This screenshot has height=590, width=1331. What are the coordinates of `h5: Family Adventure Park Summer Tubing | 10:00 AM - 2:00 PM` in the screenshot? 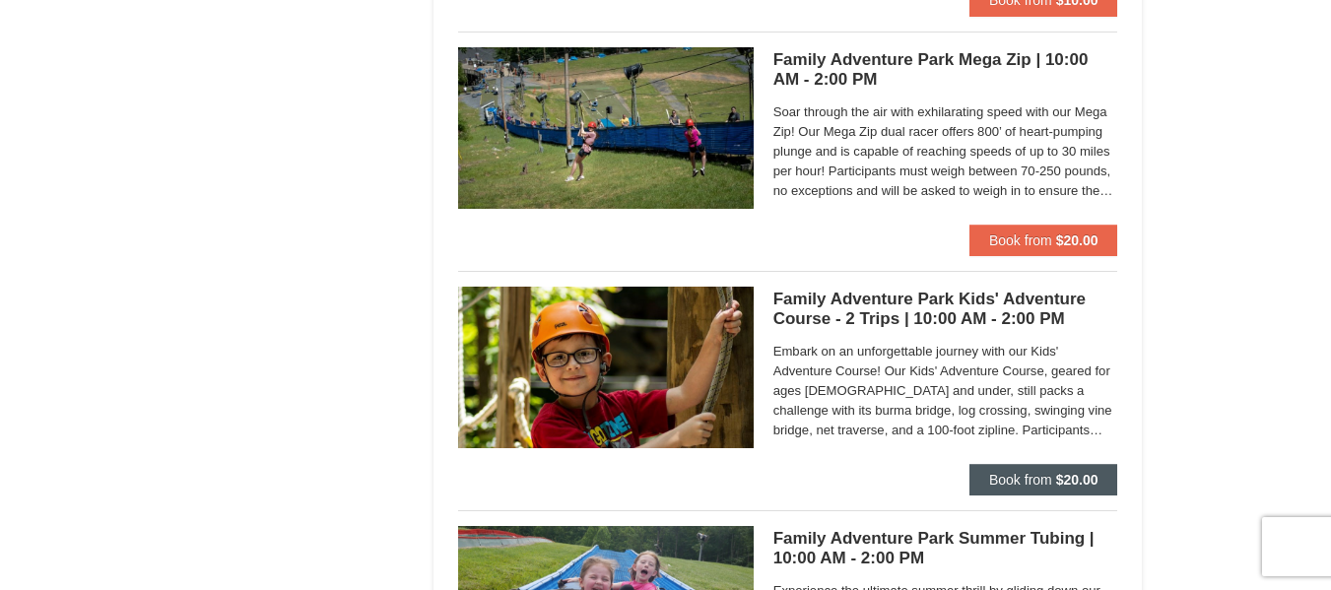 It's located at (945, 549).